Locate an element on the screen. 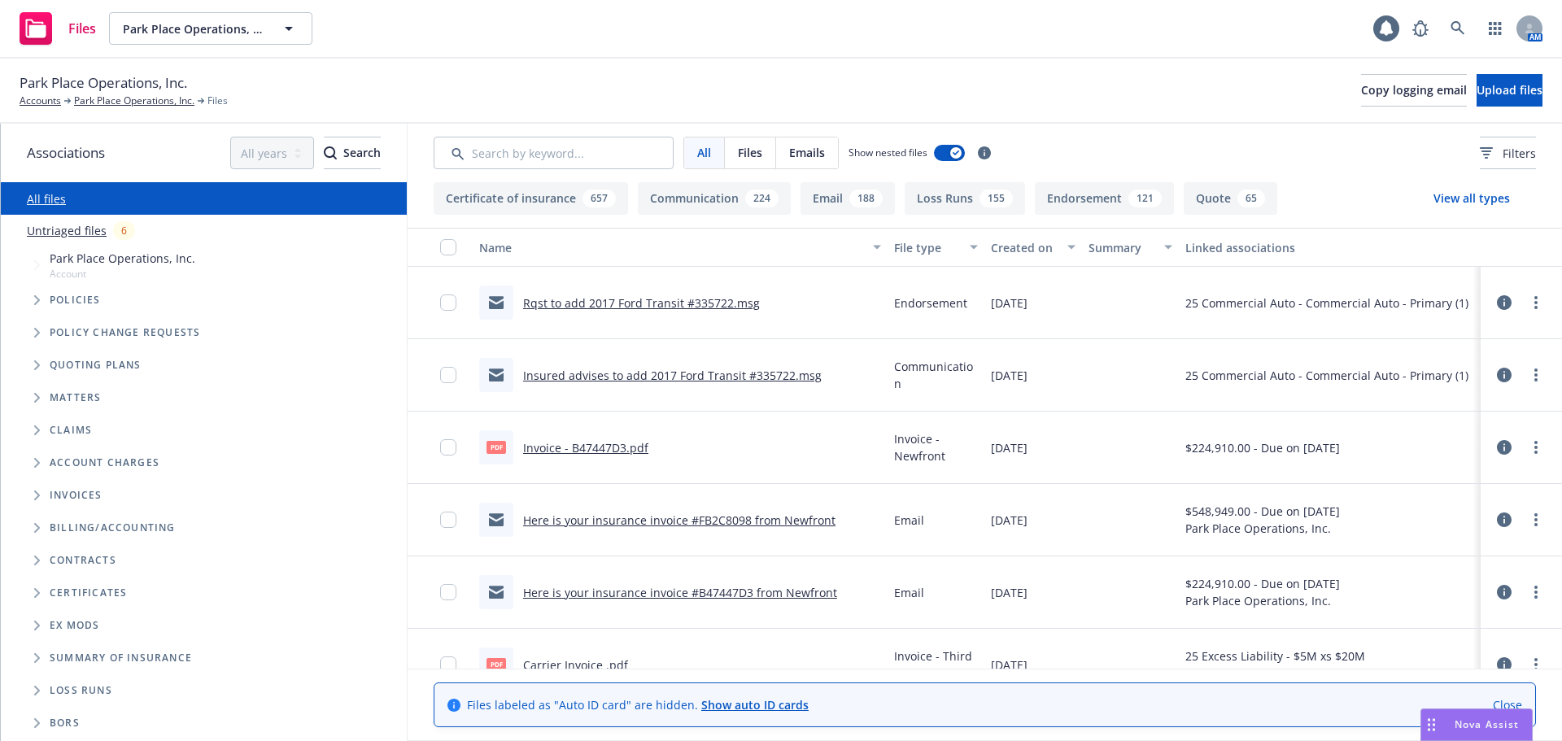 This screenshot has height=741, width=1562. span: Upload files is located at coordinates (1509, 89).